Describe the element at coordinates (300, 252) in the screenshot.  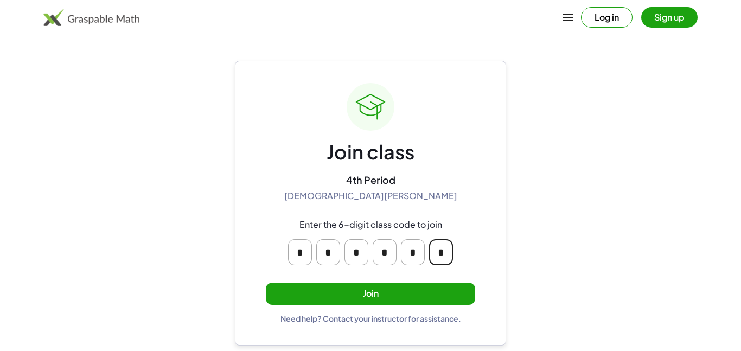
I see `input: Please enter OTP character 1` at that location.